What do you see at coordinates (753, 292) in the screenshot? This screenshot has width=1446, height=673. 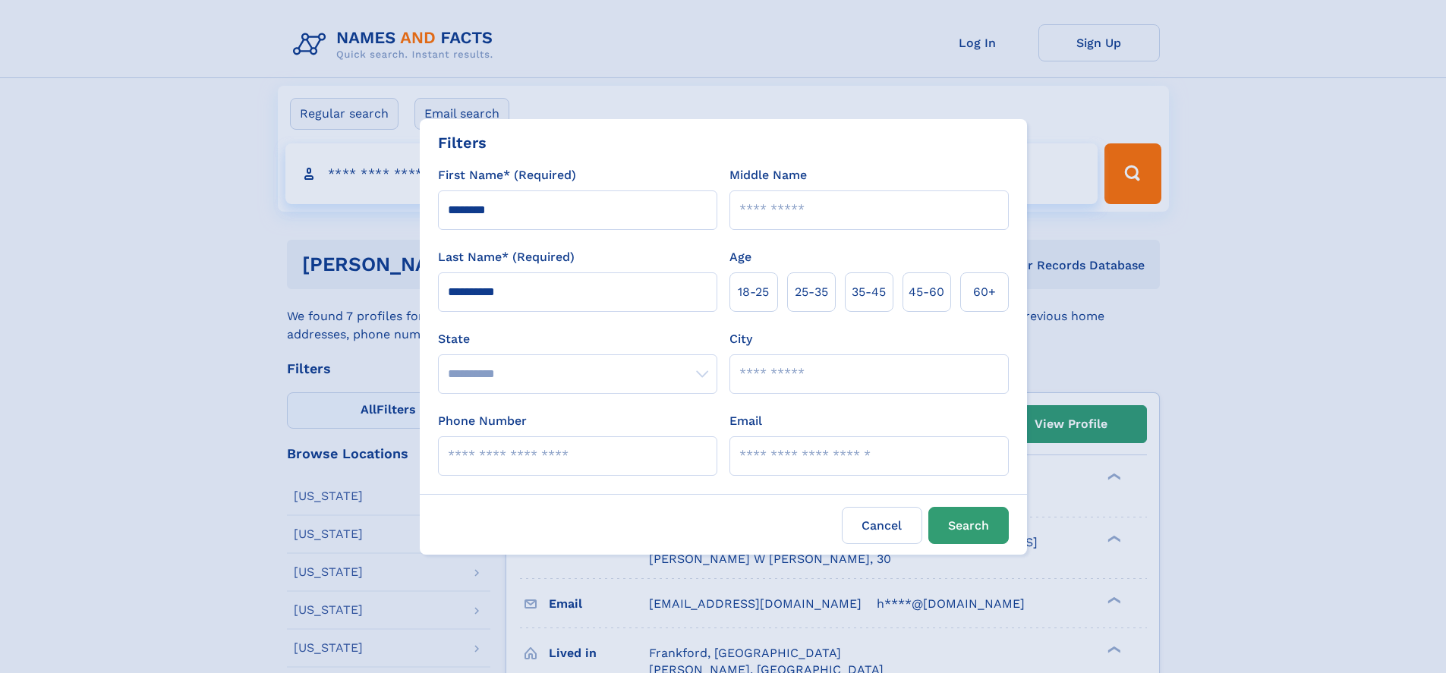 I see `span: 18‑25` at bounding box center [753, 292].